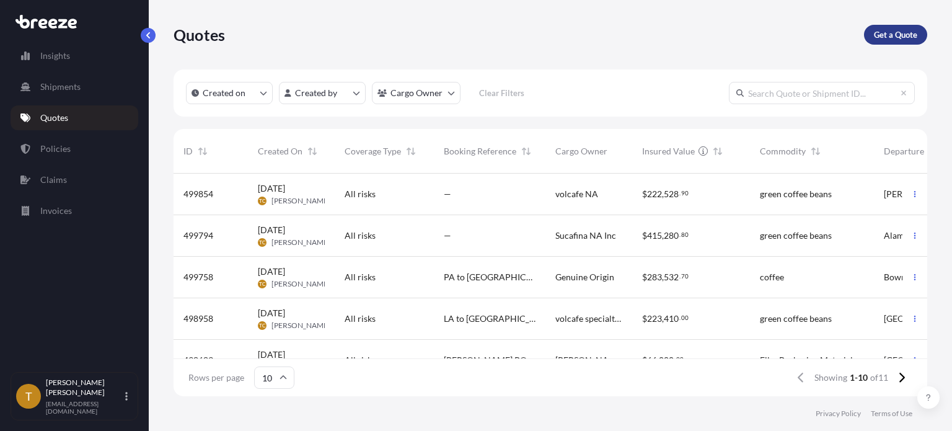  I want to click on span: Showing, so click(831, 378).